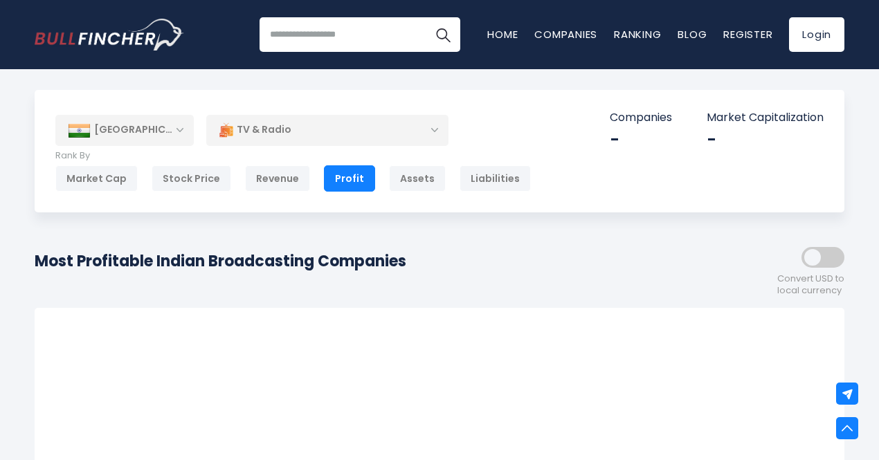  Describe the element at coordinates (191, 179) in the screenshot. I see `div: Stock Price` at that location.